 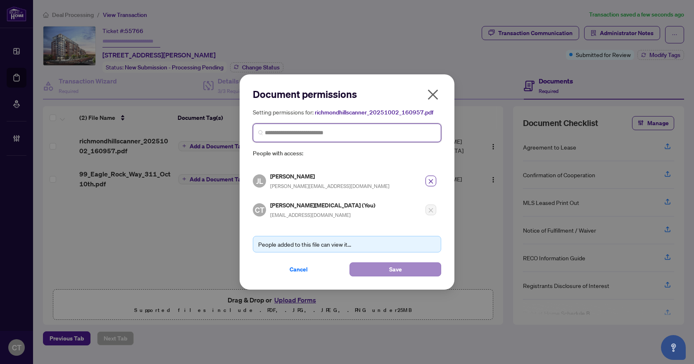 What do you see at coordinates (347, 94) in the screenshot?
I see `h2: Document permissions` at bounding box center [347, 94].